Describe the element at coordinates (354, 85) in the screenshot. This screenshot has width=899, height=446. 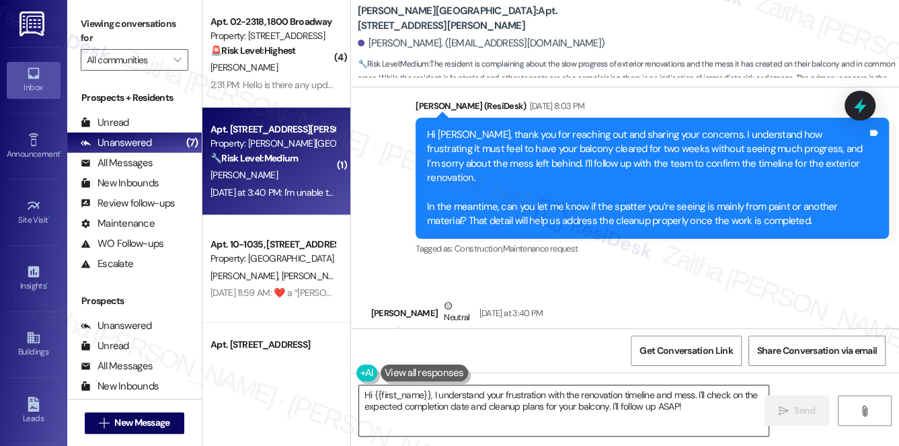
I see `div: 2:31 PM: Hello is there any update? Maintenance has still not been by to fix` at that location.